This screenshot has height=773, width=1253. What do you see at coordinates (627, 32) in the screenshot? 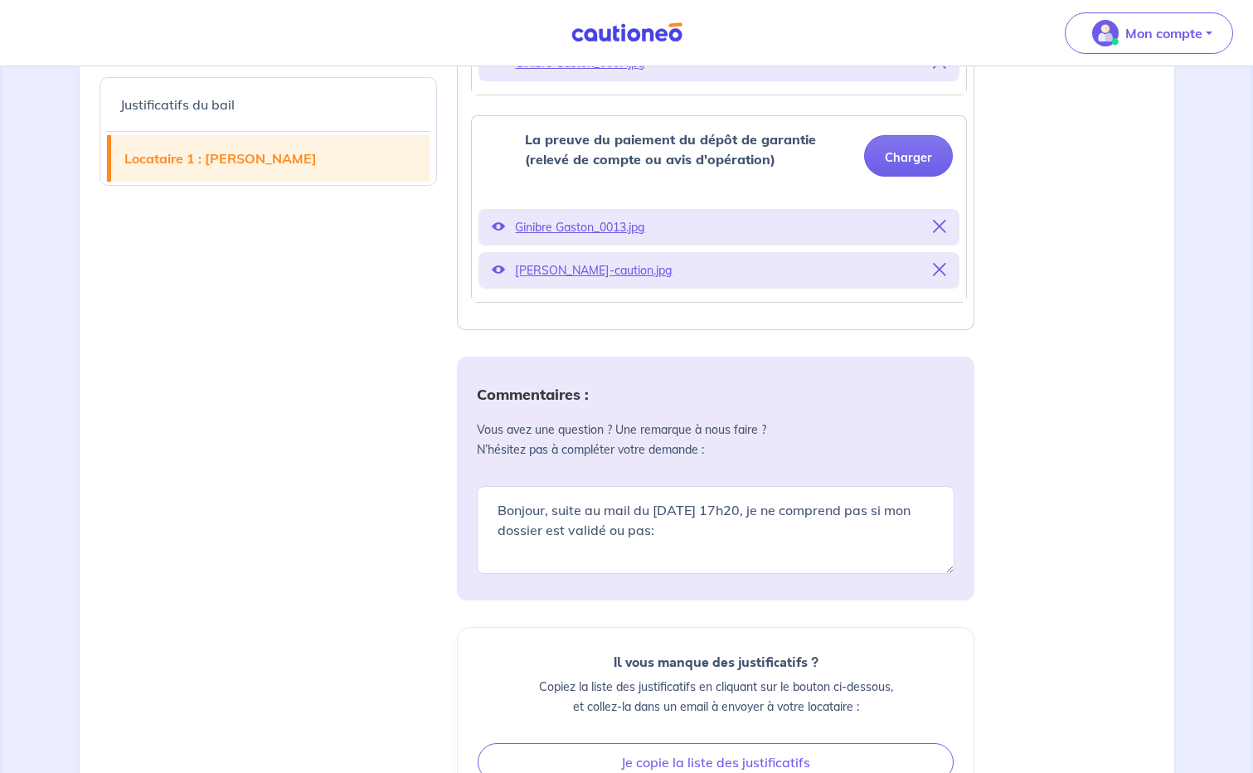
I see `img: Cautioneo` at bounding box center [627, 32].